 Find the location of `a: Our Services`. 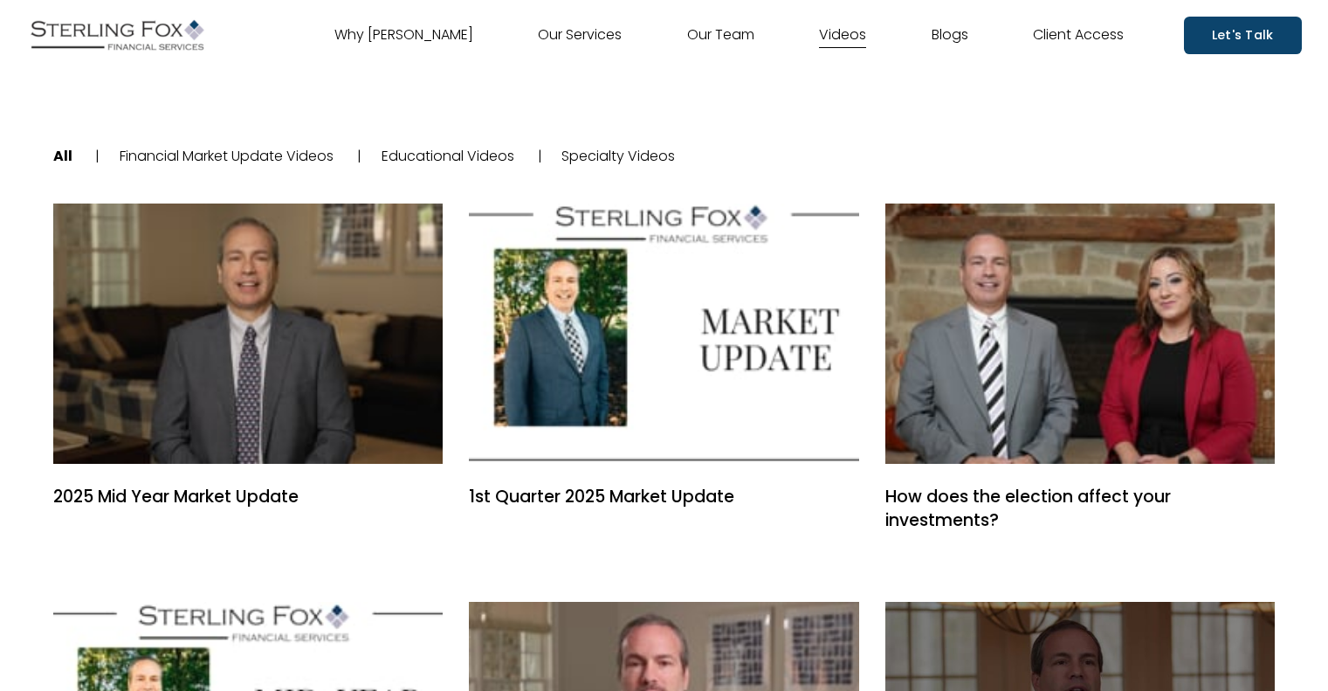

a: Our Services is located at coordinates (580, 35).